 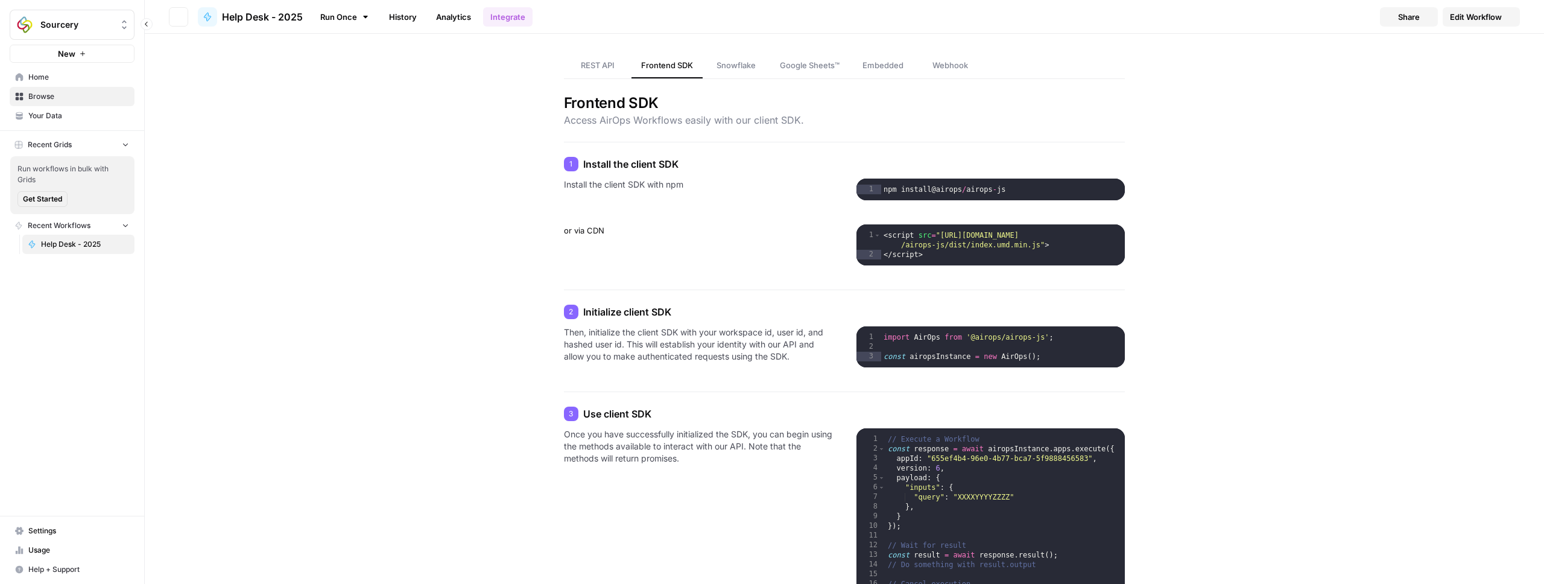 I want to click on div: 8, so click(x=871, y=507).